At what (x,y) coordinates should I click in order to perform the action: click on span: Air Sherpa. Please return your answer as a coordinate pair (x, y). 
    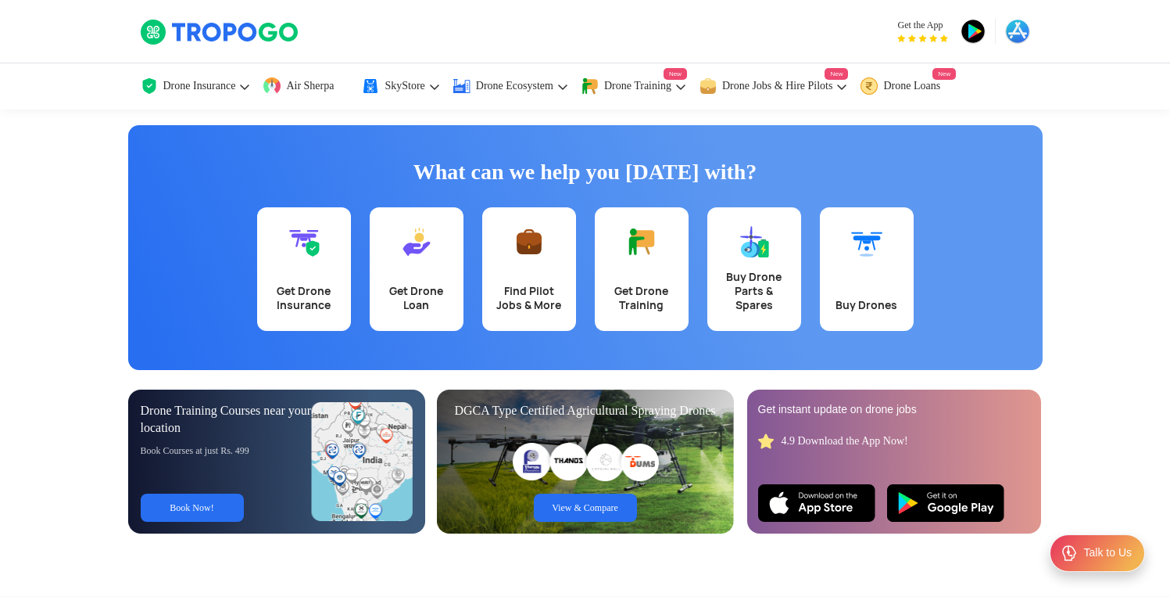
    Looking at the image, I should click on (310, 86).